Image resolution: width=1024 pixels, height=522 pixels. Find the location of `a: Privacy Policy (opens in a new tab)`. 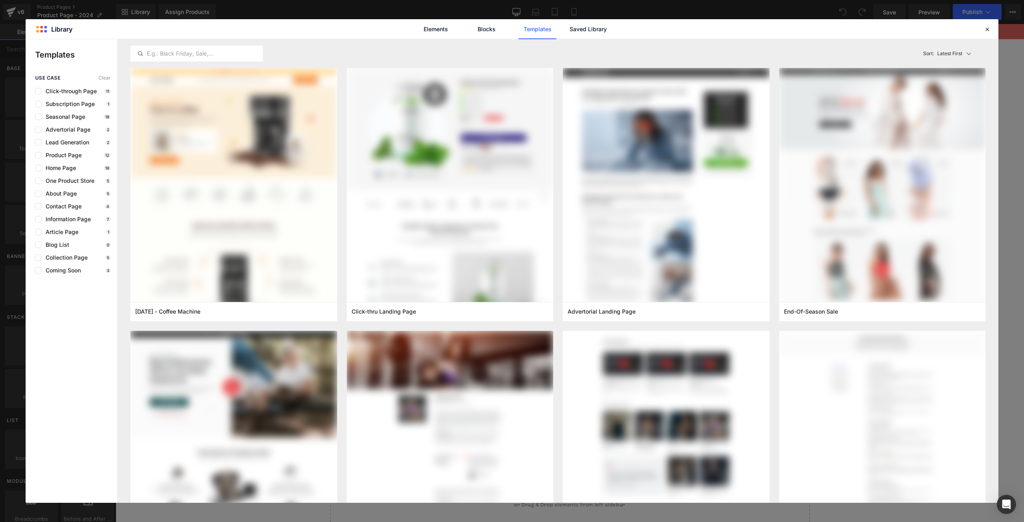

a: Privacy Policy (opens in a new tab) is located at coordinates (590, 242).